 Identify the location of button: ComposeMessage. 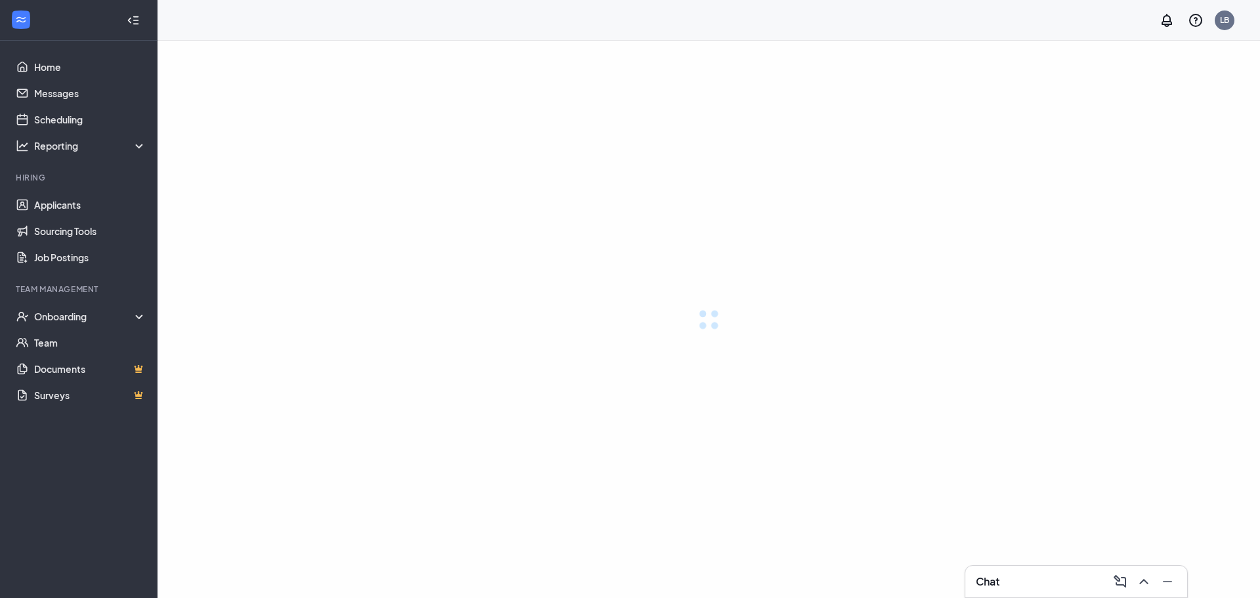
(1118, 581).